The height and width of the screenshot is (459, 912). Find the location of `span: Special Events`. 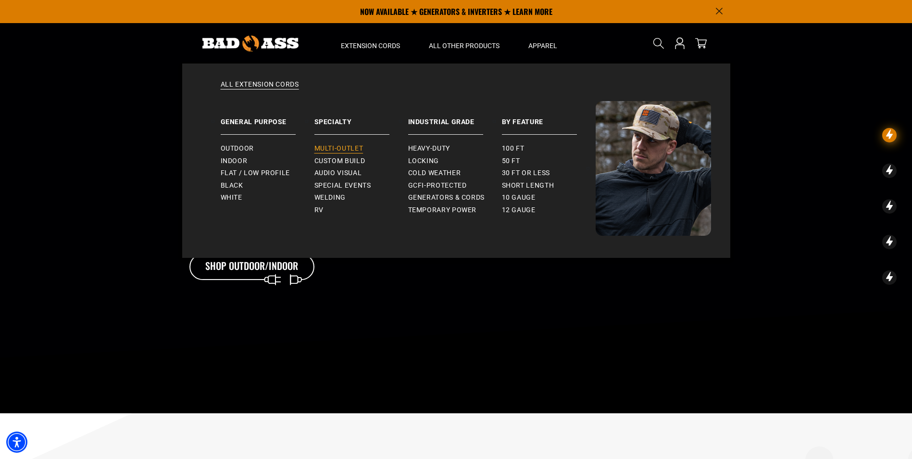

span: Special Events is located at coordinates (343, 186).